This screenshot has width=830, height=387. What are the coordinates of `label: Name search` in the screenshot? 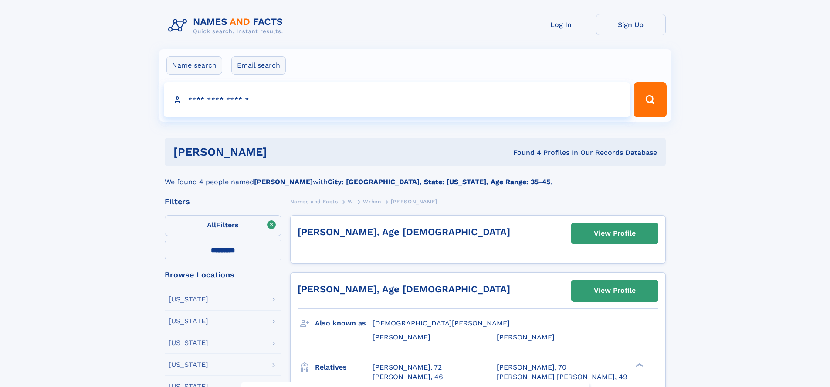 It's located at (194, 65).